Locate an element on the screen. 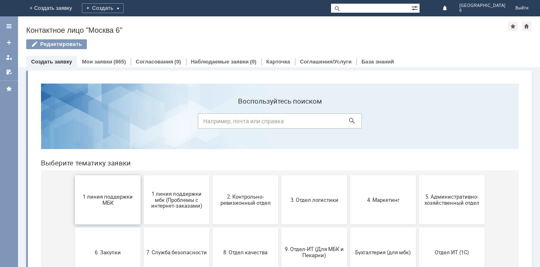 This screenshot has height=267, width=540. span: Отдел ИТ (1С) is located at coordinates (418, 175).